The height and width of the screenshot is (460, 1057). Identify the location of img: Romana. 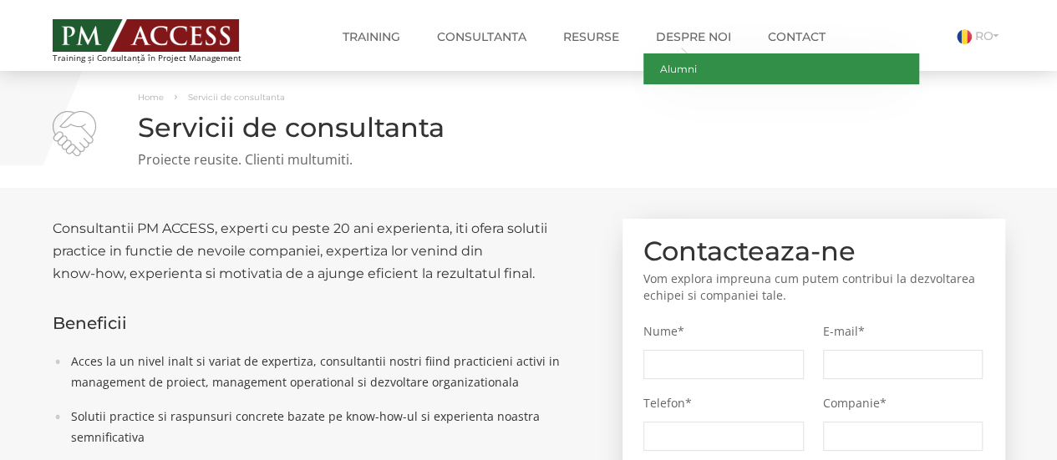
(964, 37).